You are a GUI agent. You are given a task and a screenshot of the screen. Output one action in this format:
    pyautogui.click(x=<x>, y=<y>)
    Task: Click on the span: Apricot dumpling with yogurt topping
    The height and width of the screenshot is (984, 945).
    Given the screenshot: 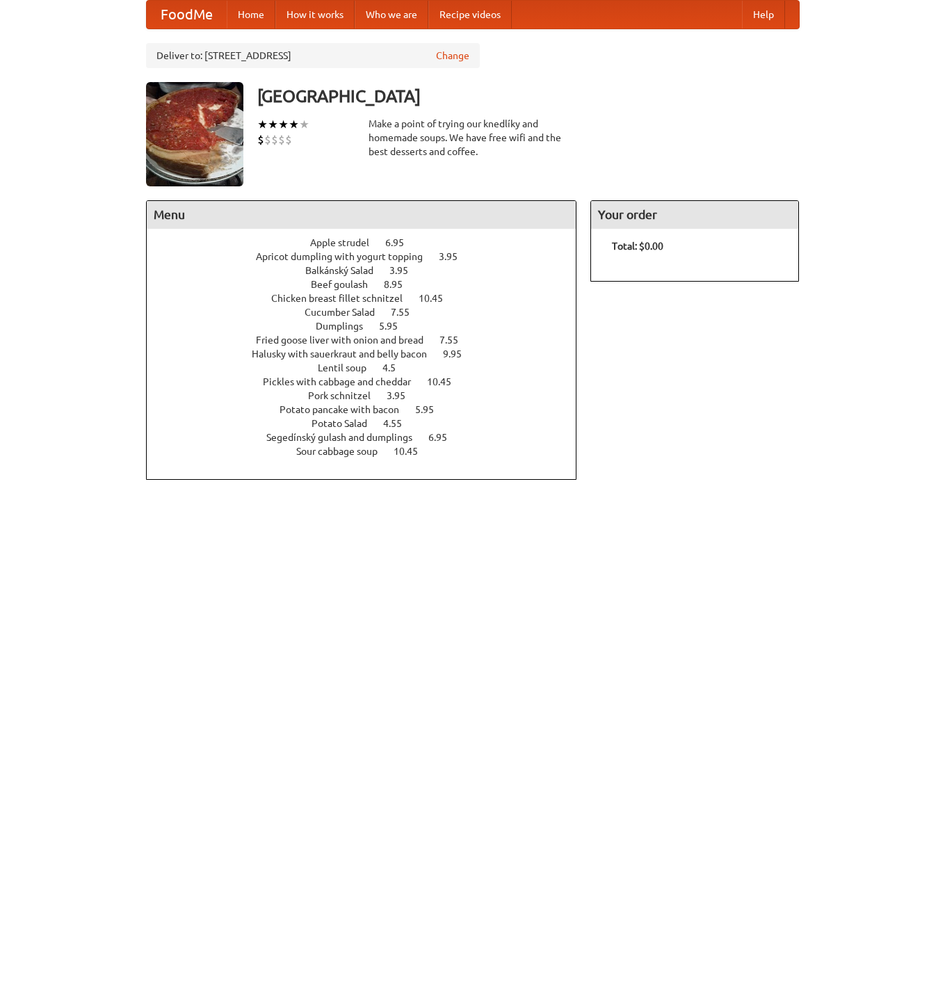 What is the action you would take?
    pyautogui.click(x=346, y=257)
    